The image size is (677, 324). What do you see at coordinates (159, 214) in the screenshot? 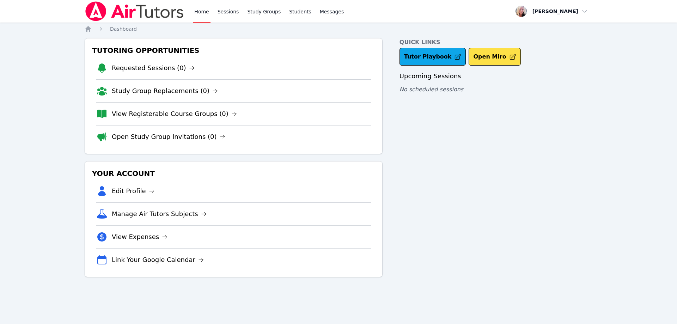
I see `a: Manage Air Tutors Subjects` at bounding box center [159, 214].